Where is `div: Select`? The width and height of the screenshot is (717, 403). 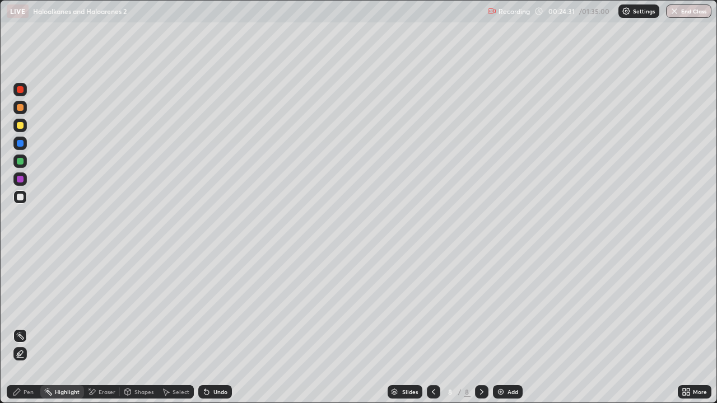
div: Select is located at coordinates (181, 392).